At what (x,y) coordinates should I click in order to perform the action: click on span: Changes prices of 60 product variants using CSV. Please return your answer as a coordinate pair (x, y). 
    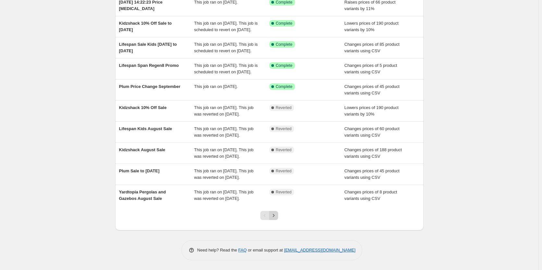
    Looking at the image, I should click on (372, 132).